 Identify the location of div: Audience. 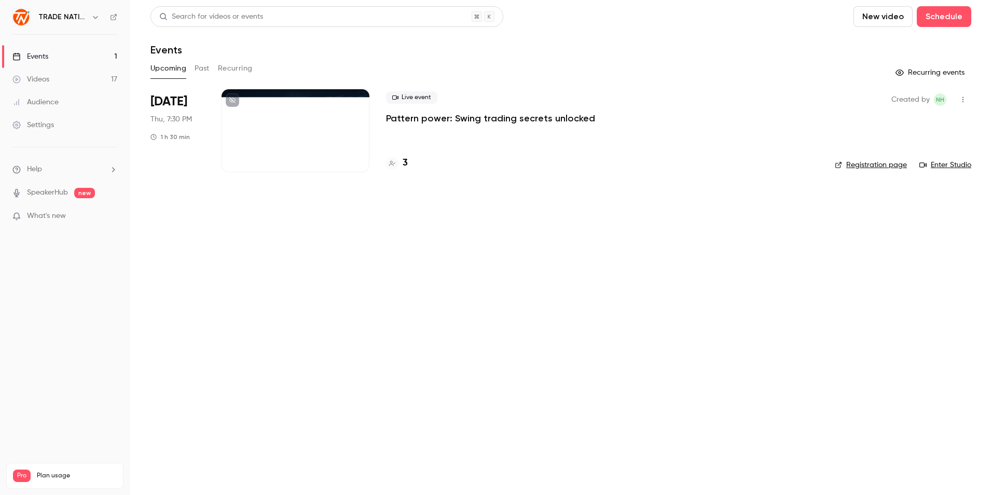
(35, 102).